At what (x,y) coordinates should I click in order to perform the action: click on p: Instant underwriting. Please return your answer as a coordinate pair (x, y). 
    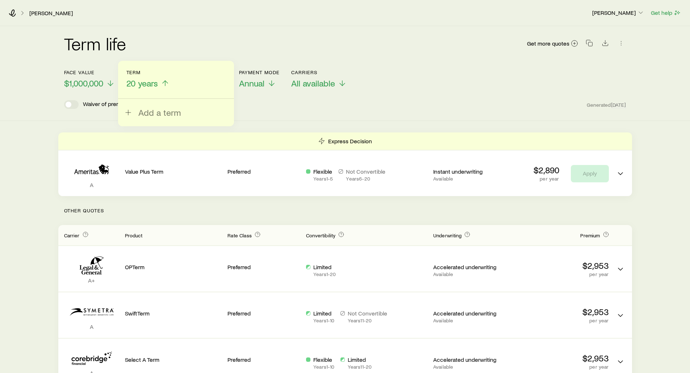
    Looking at the image, I should click on (469, 172).